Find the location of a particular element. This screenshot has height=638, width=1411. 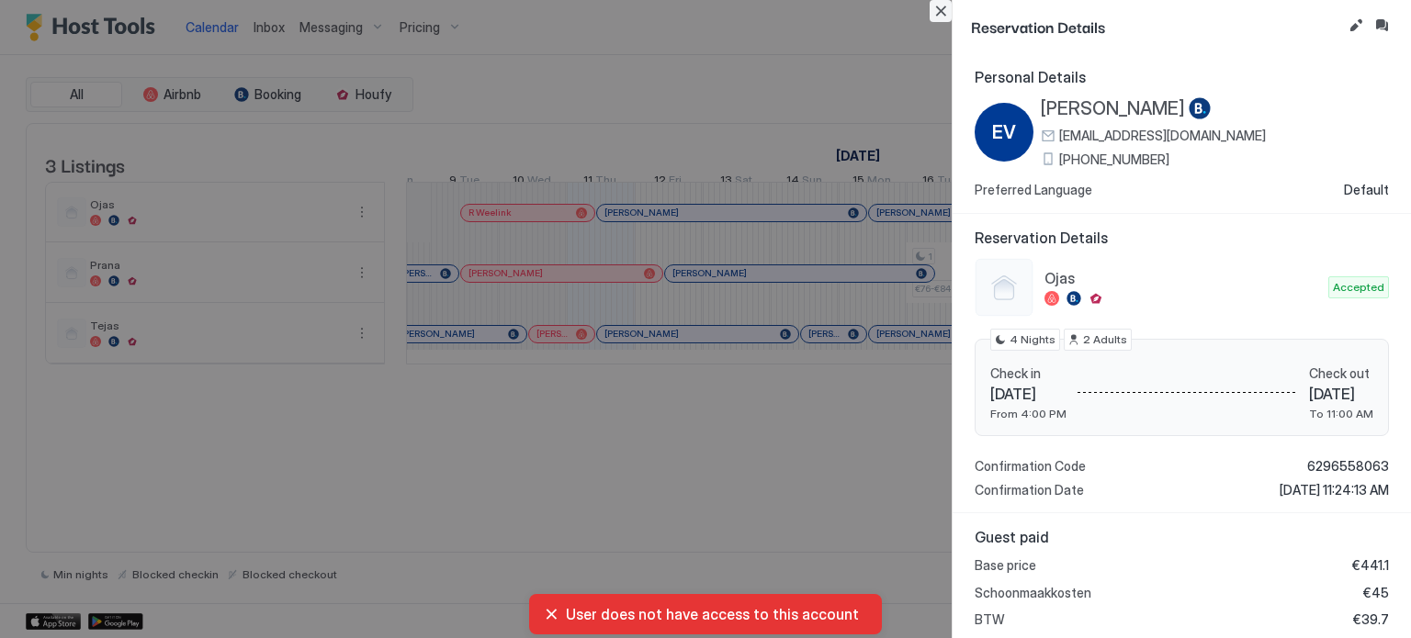

span: Check in is located at coordinates (1028, 374).